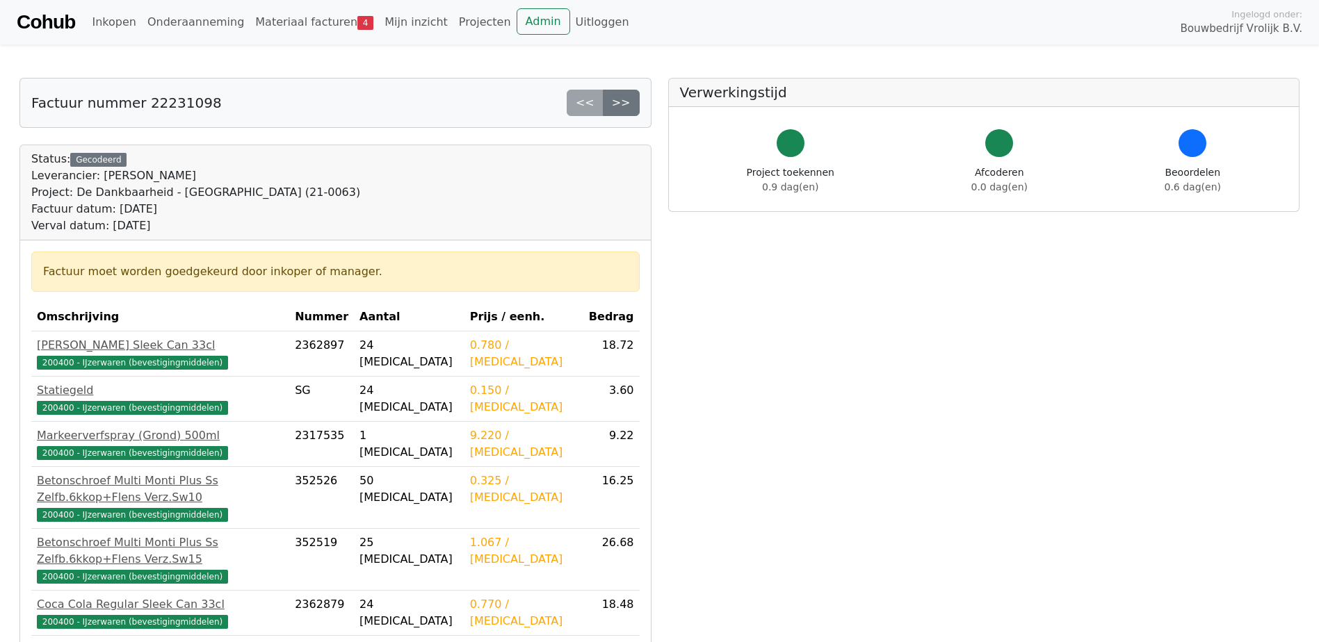 The height and width of the screenshot is (642, 1319). What do you see at coordinates (611, 354) in the screenshot?
I see `td: 18.72` at bounding box center [611, 354].